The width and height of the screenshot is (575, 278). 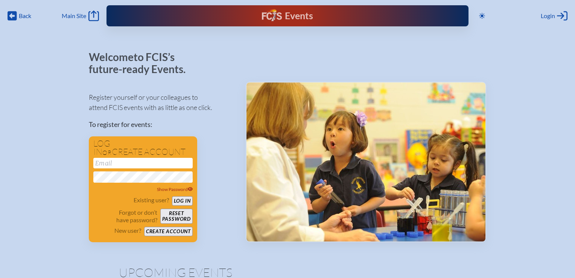 What do you see at coordinates (107, 152) in the screenshot?
I see `span: or` at bounding box center [107, 152].